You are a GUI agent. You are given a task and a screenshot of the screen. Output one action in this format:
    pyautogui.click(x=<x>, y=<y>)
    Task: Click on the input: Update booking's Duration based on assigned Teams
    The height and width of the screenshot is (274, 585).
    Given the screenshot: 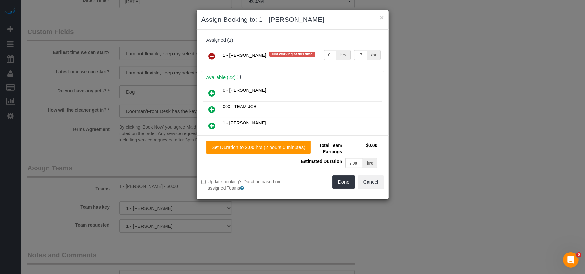 What is the action you would take?
    pyautogui.click(x=203, y=182)
    